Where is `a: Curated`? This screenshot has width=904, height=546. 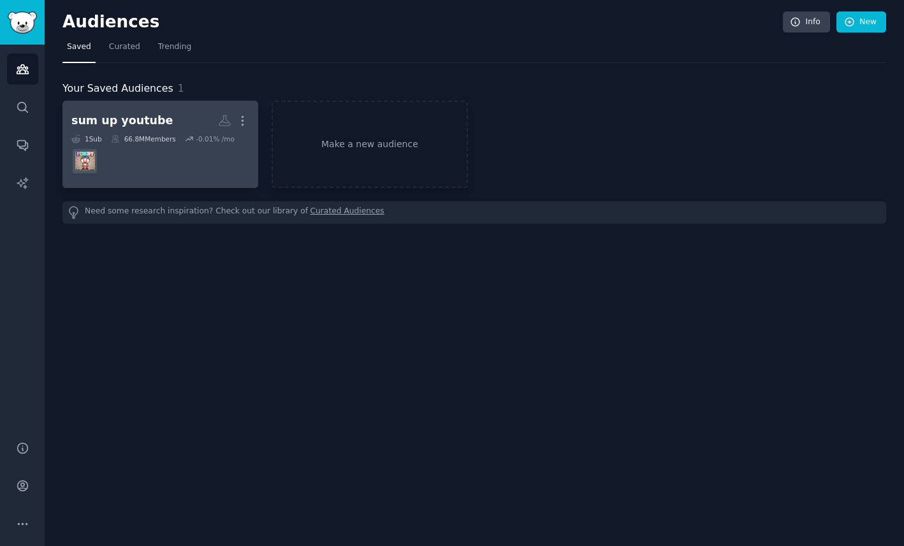 a: Curated is located at coordinates (124, 50).